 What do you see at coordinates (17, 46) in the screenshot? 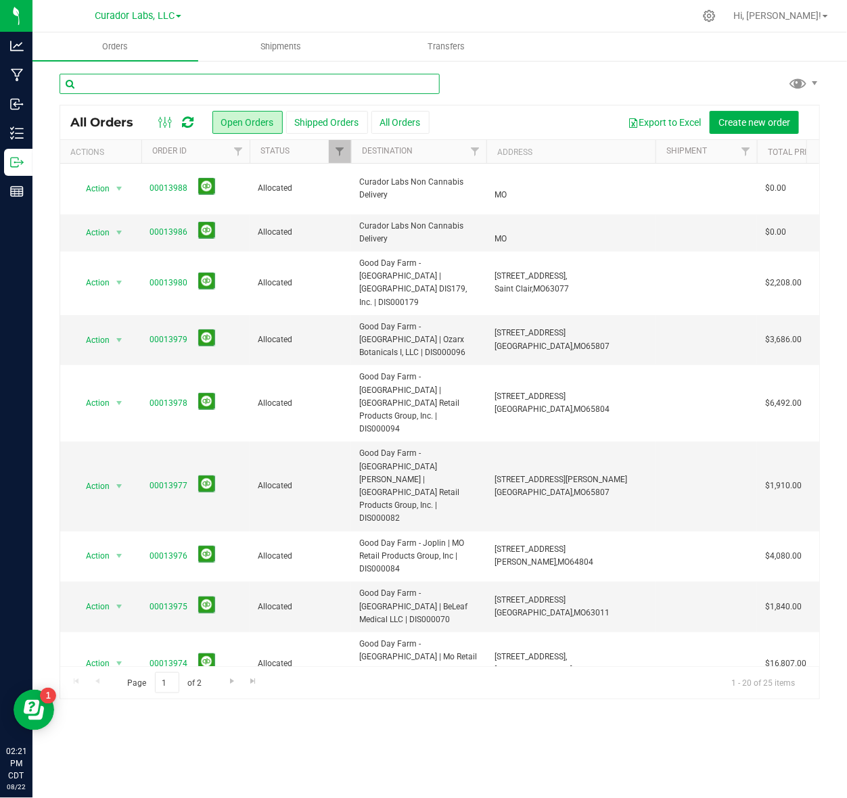
I see `inline-svg: Analytics` at bounding box center [17, 46].